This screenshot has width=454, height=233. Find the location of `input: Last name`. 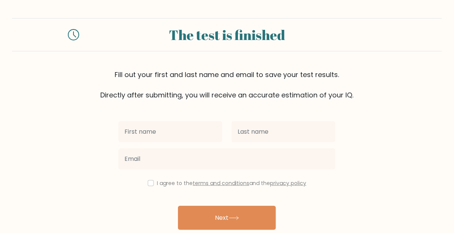

input: Last name is located at coordinates (284, 132).